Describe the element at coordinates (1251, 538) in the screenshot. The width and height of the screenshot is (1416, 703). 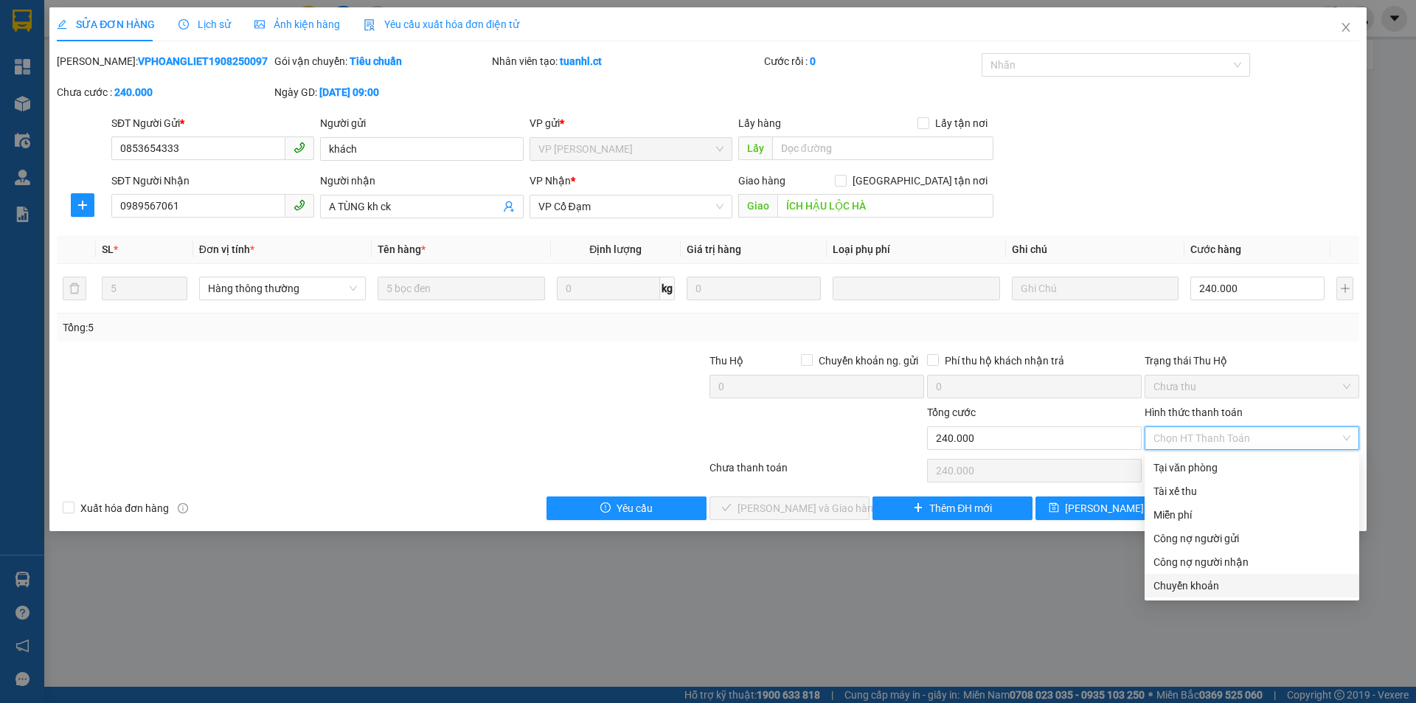
I see `div: Cước gửi hàng sẽ được ghi vào công nợ của người gửi` at that location.